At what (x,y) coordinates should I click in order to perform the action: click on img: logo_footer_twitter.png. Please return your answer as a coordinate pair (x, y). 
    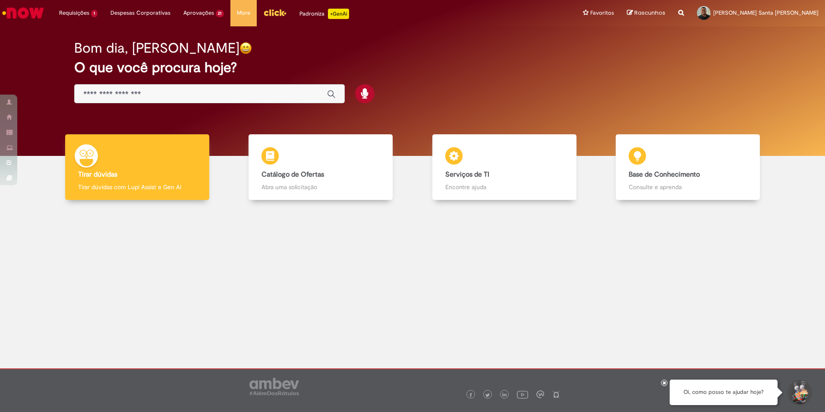
    Looking at the image, I should click on (488, 395).